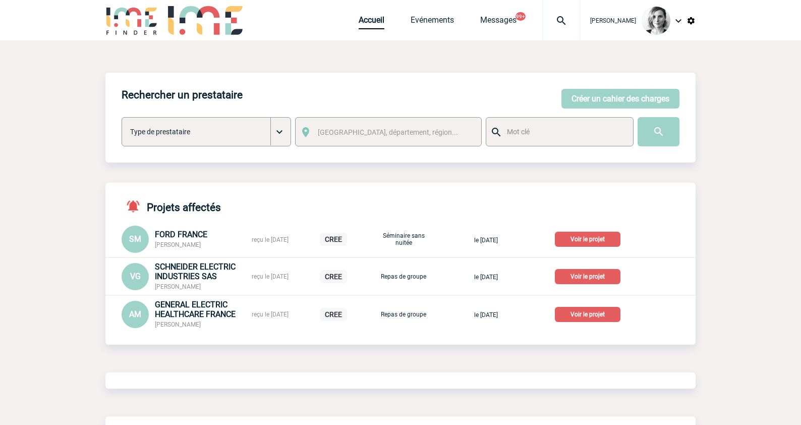  I want to click on a: Evénements, so click(432, 22).